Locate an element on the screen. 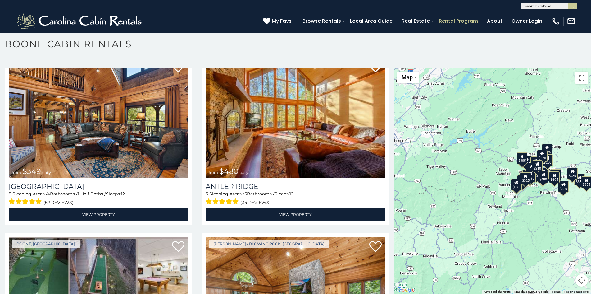  div: $210 is located at coordinates (537, 166).